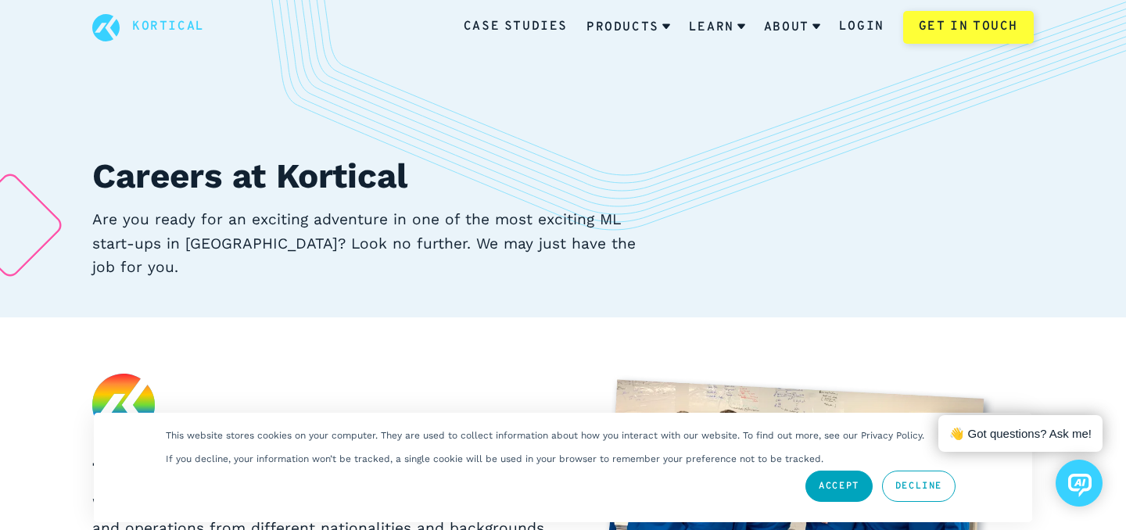  I want to click on a: Learn, so click(717, 27).